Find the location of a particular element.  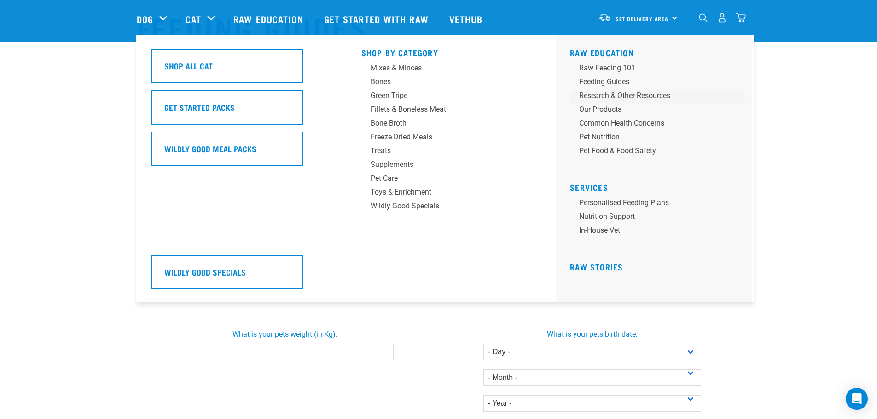

div: Supplements is located at coordinates (442, 165).